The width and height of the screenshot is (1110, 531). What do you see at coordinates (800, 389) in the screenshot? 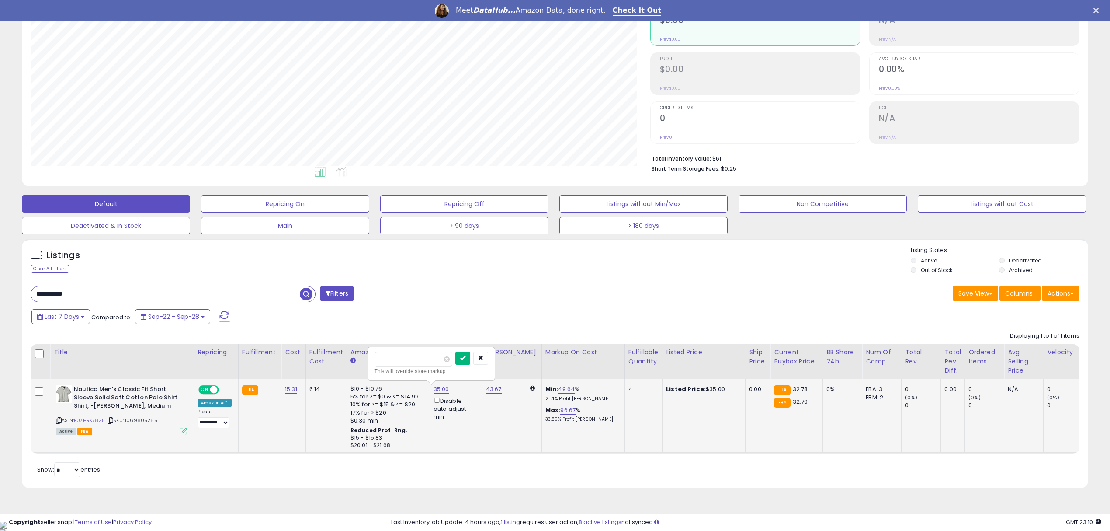
I see `span: 32.78` at bounding box center [800, 389].